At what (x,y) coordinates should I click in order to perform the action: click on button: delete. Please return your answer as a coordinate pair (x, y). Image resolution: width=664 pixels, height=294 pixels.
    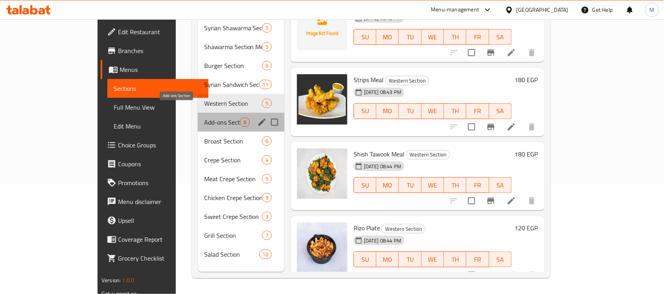
    Looking at the image, I should click on (532, 201).